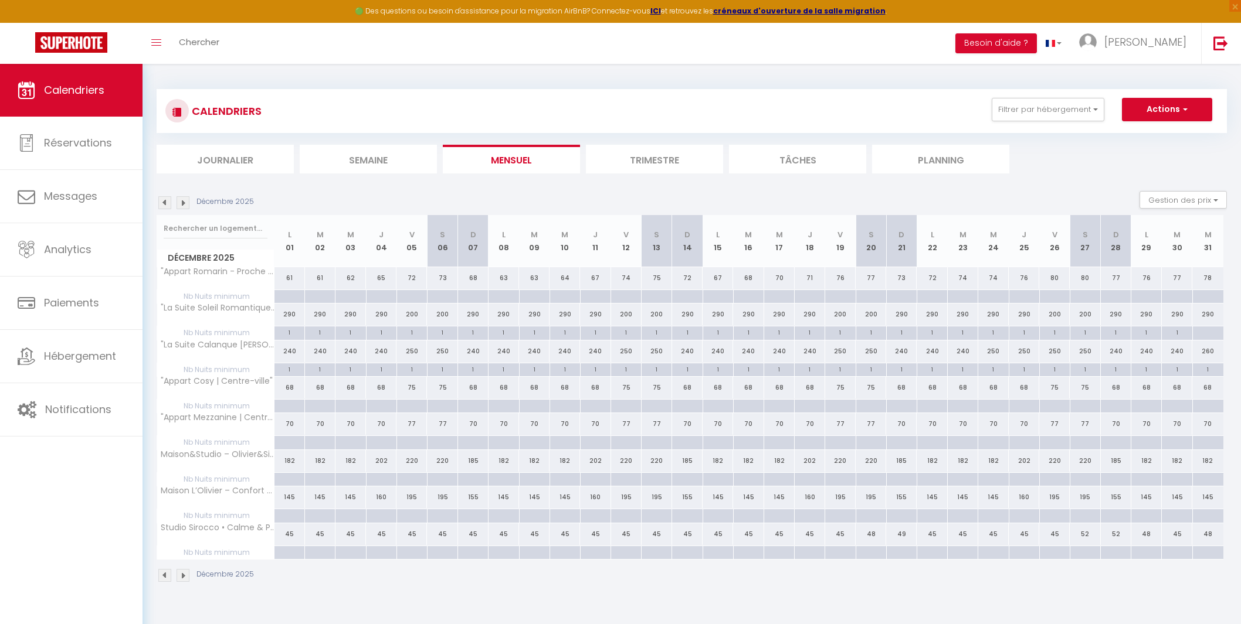  What do you see at coordinates (78, 142) in the screenshot?
I see `span: Réservations` at bounding box center [78, 142].